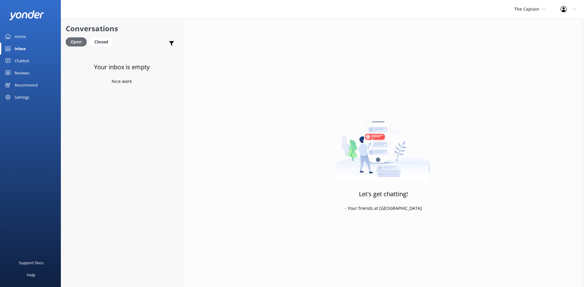  Describe the element at coordinates (527, 9) in the screenshot. I see `span: The Captain` at that location.